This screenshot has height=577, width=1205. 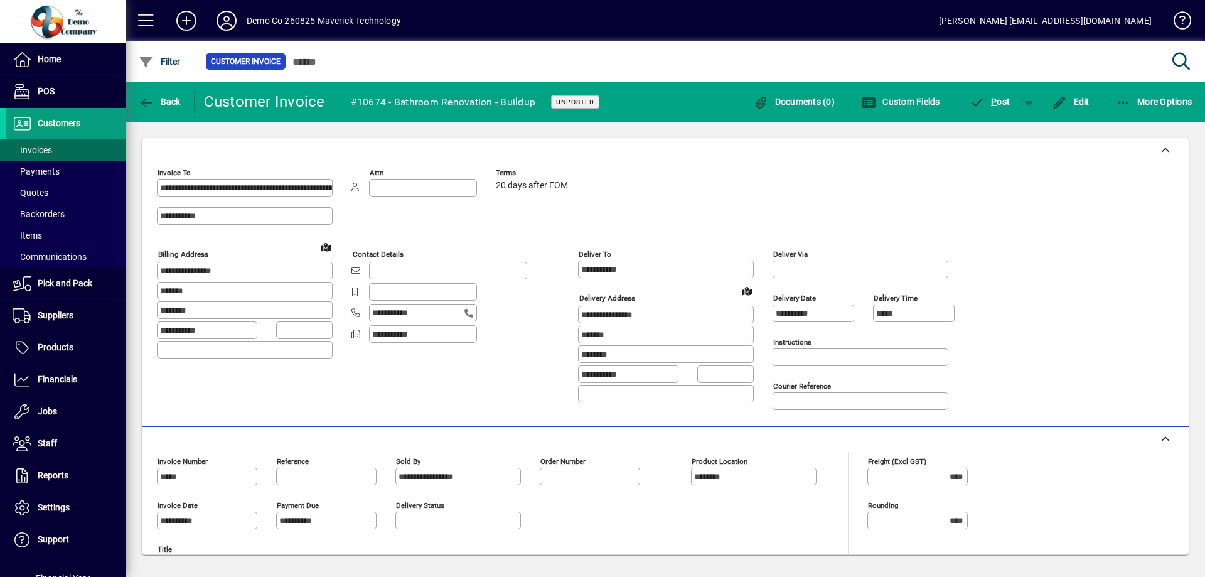 What do you see at coordinates (49, 59) in the screenshot?
I see `span: Home` at bounding box center [49, 59].